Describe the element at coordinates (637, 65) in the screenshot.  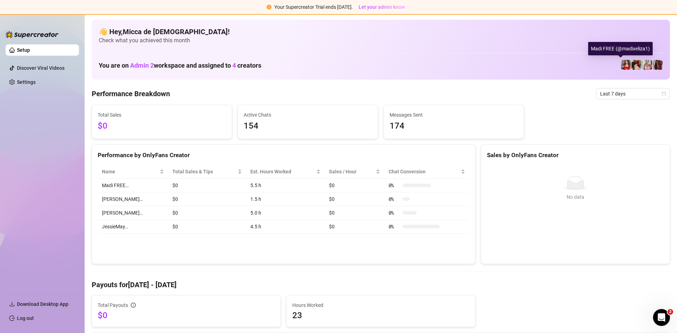
I see `img: JessieMay` at that location.